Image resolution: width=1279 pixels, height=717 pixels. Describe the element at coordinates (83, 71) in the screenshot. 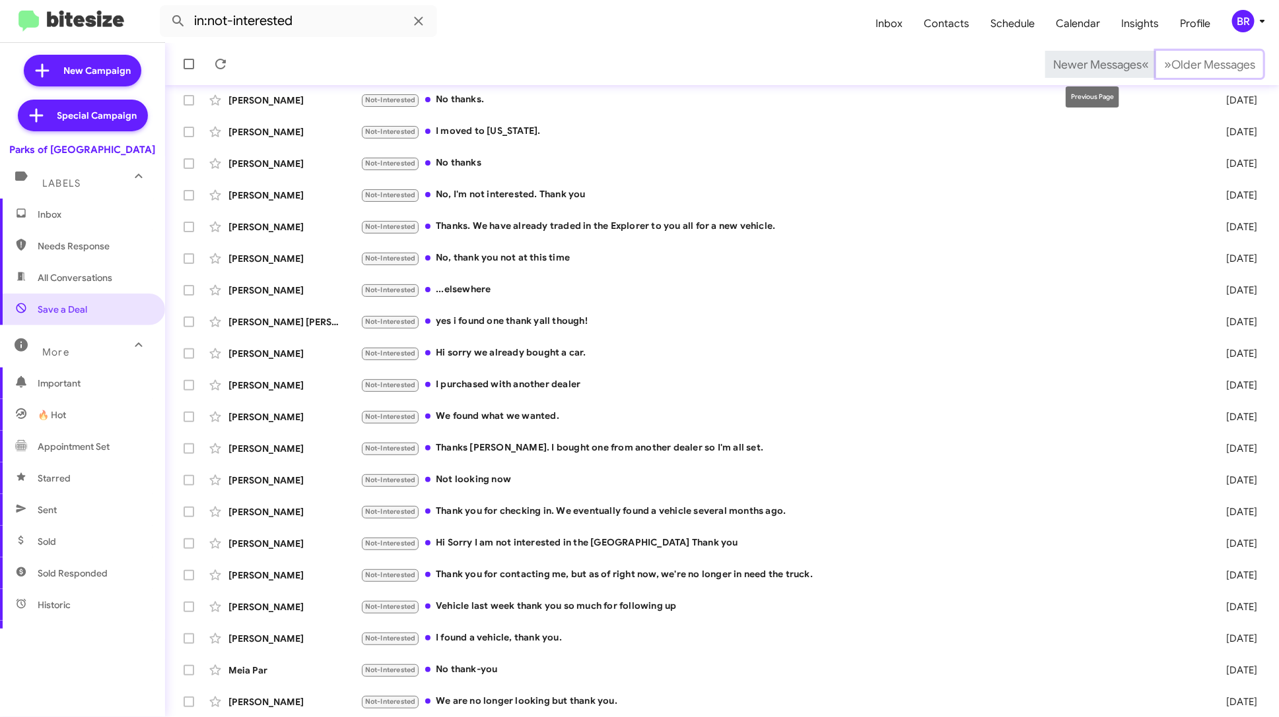

I see `a: New Campaign` at that location.